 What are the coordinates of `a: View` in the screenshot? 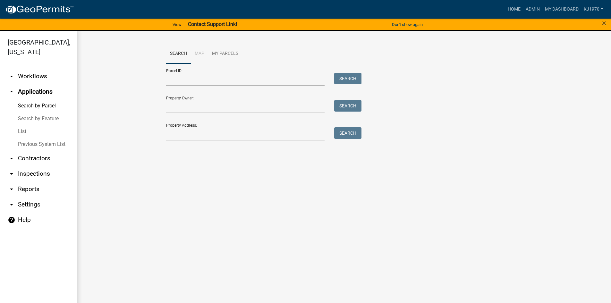 It's located at (177, 24).